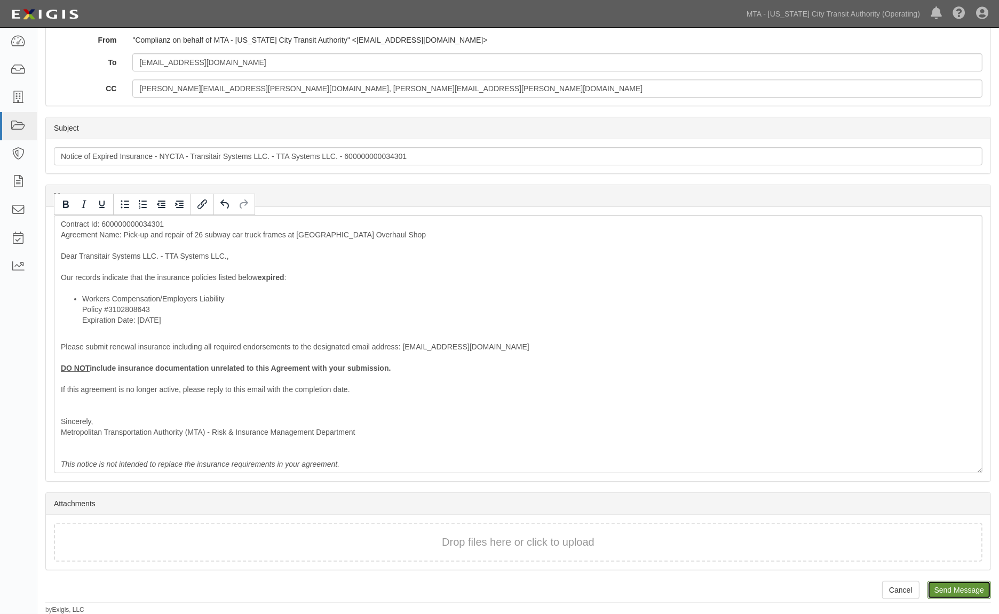 The height and width of the screenshot is (614, 999). I want to click on strong: include insurance documentation unrelated to this Agreement with your submission., so click(226, 368).